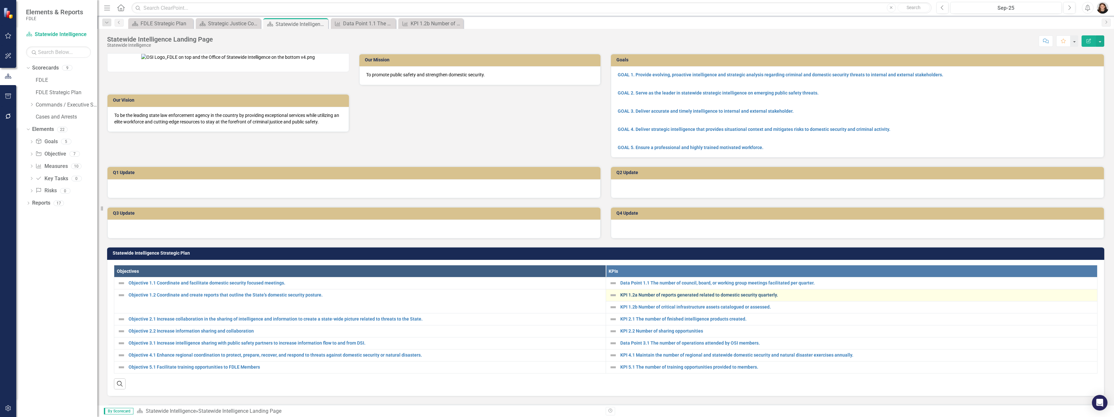 The image size is (1114, 417). Describe the element at coordinates (914, 8) in the screenshot. I see `button: Search` at that location.